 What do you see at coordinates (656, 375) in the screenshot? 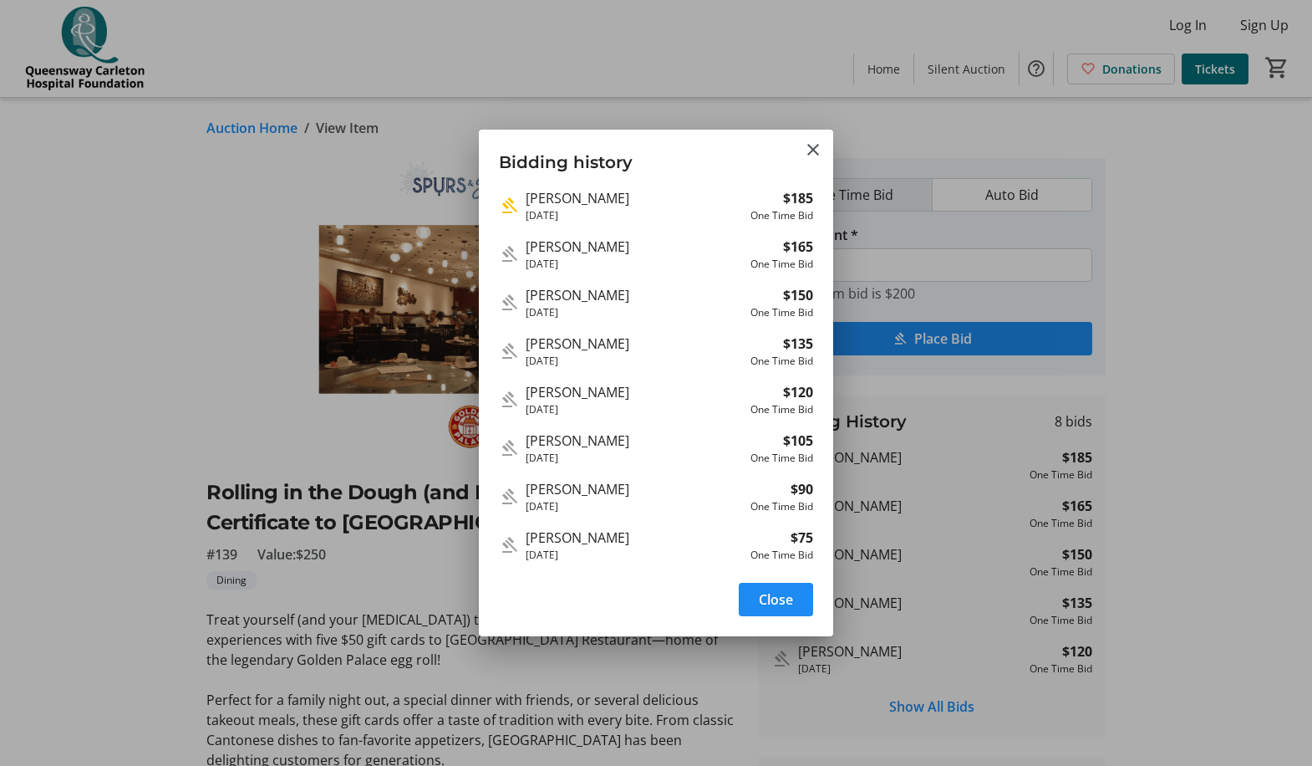
I see `div: Bidding history` at bounding box center [656, 375].